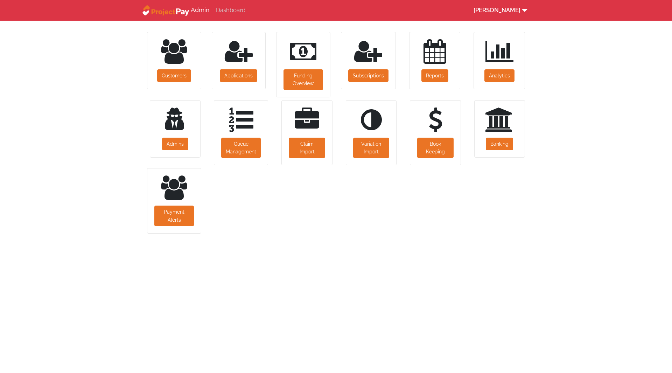 This screenshot has width=672, height=373. I want to click on a: Book Keeping, so click(435, 148).